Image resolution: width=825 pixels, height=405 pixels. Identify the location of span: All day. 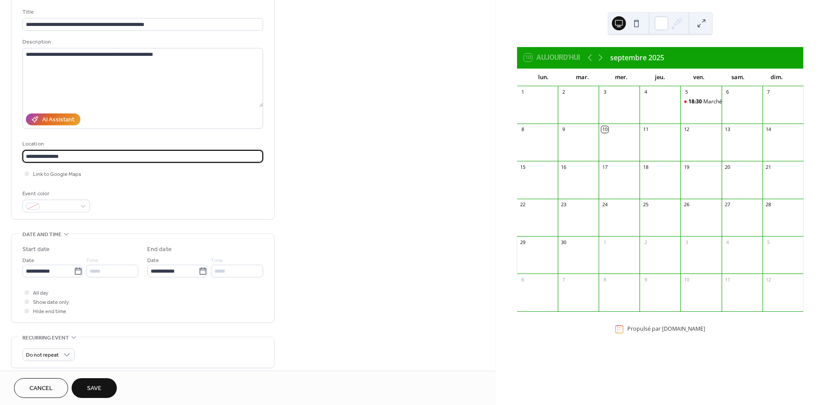
(40, 293).